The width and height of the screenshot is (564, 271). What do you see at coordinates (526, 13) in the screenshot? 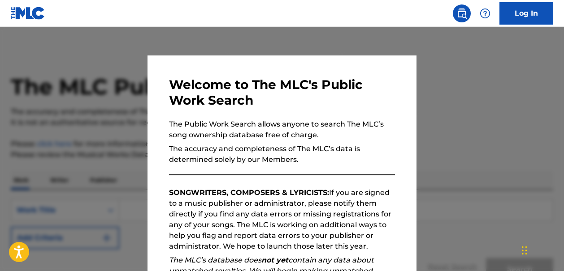
I see `a: Log In` at bounding box center [526, 13].